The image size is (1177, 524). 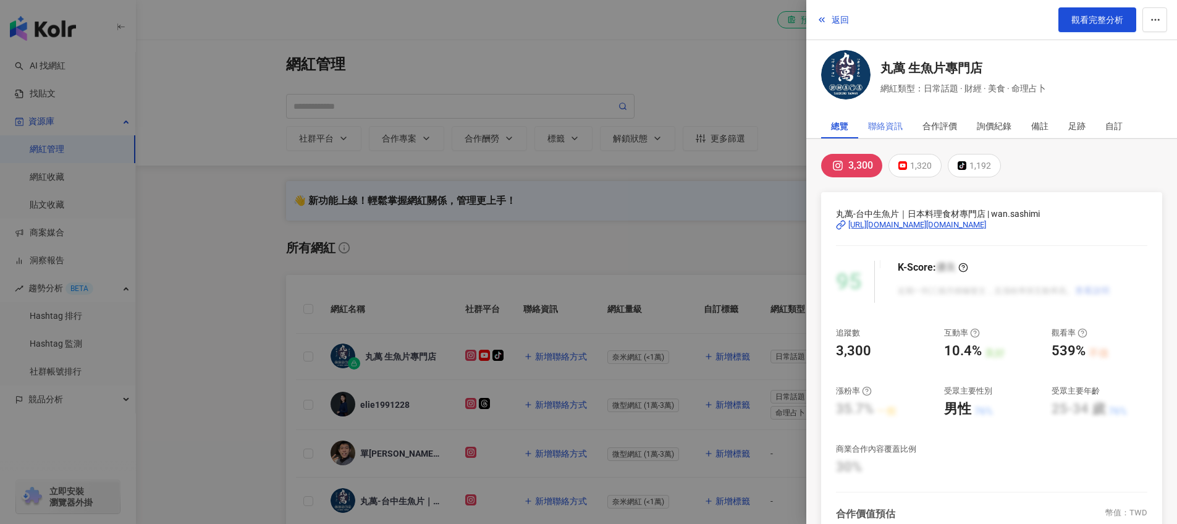 I want to click on a: 觀看完整分析, so click(x=1097, y=20).